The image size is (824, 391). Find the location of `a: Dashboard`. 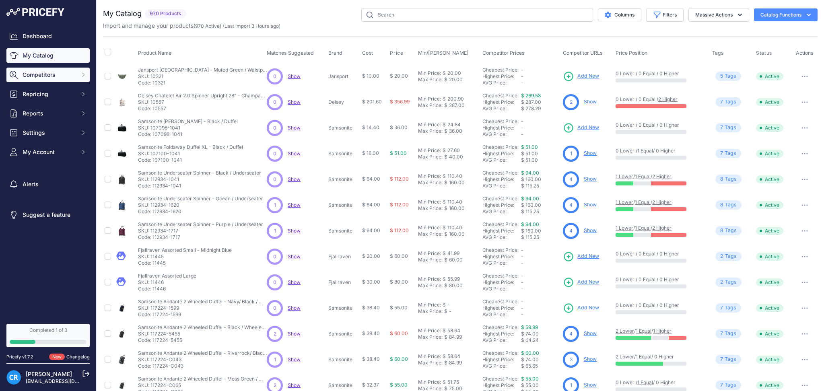

a: Dashboard is located at coordinates (48, 36).